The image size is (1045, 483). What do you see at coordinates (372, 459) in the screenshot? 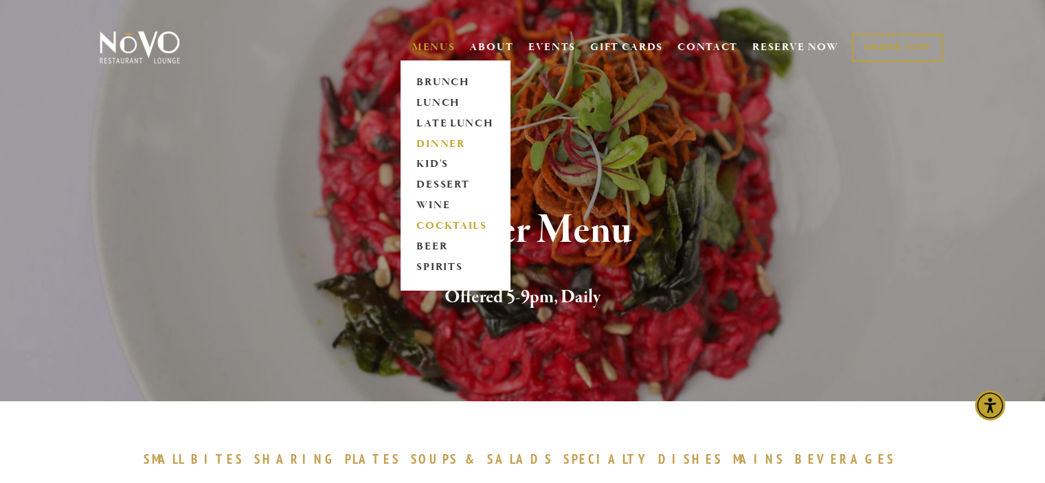
I see `span: PLATES` at bounding box center [372, 459].